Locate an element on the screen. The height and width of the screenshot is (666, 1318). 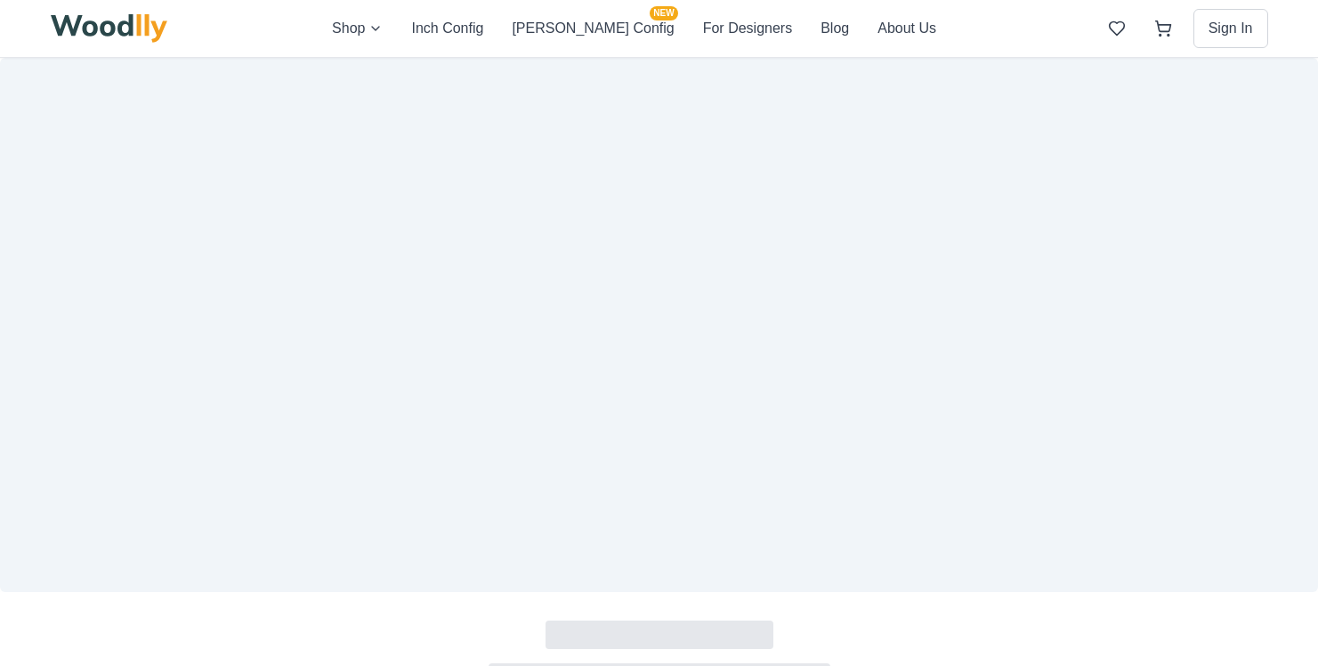
button: Blog is located at coordinates (835, 28).